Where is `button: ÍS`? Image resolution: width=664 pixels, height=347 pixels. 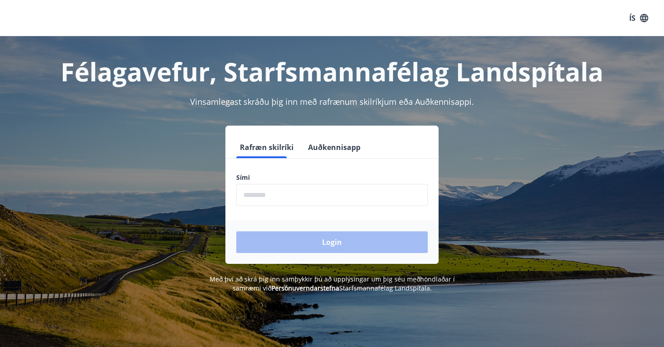
button: ÍS is located at coordinates (638, 18).